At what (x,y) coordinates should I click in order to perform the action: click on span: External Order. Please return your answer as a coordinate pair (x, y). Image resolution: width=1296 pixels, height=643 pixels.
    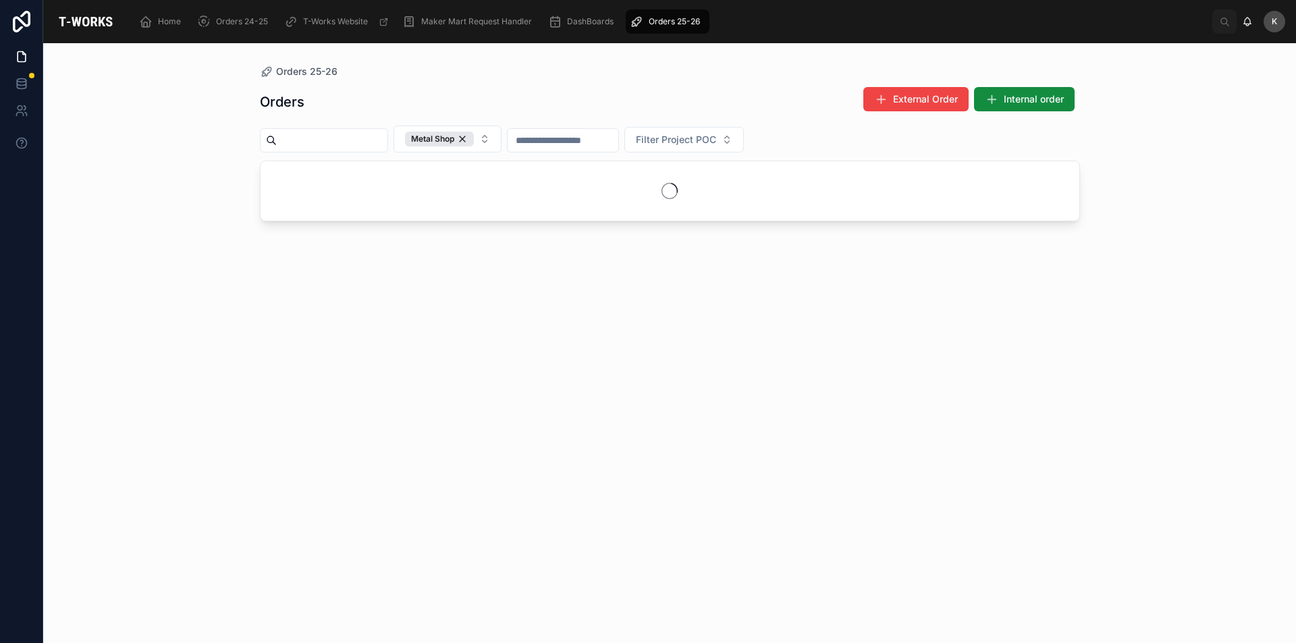
    Looking at the image, I should click on (925, 99).